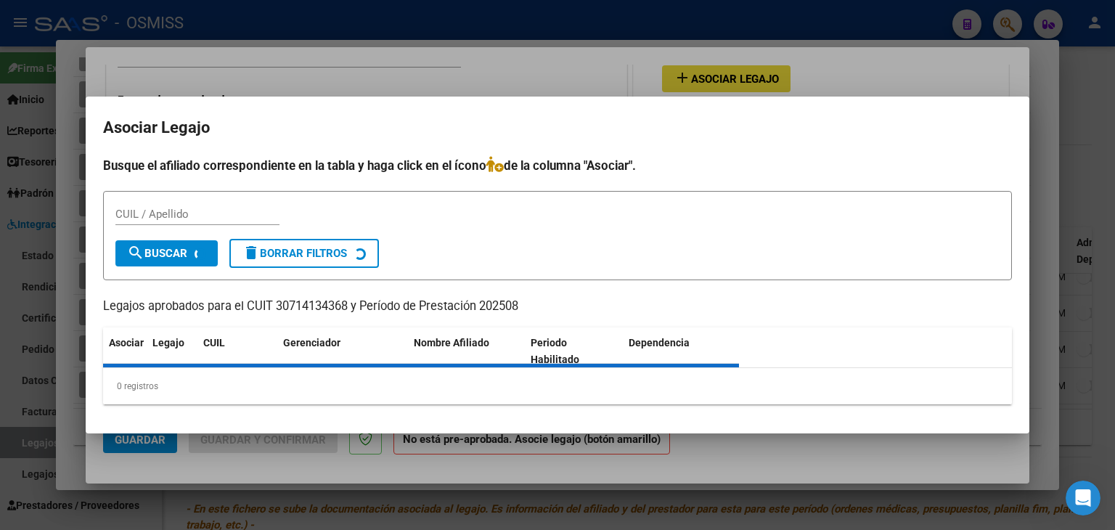  What do you see at coordinates (125, 351) in the screenshot?
I see `datatable-header-cell: Asociar` at bounding box center [125, 351].